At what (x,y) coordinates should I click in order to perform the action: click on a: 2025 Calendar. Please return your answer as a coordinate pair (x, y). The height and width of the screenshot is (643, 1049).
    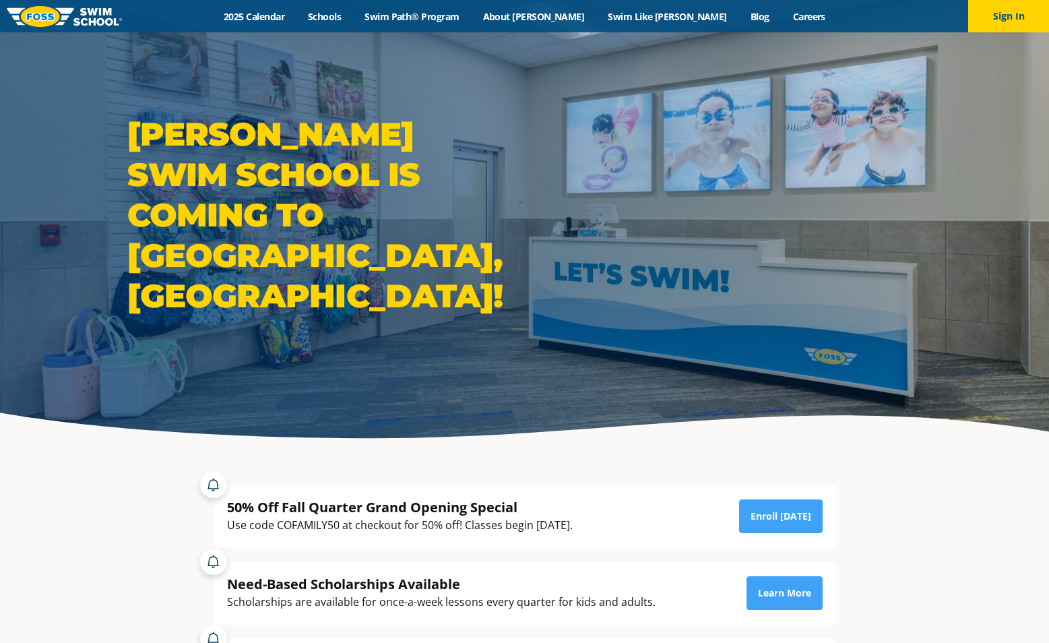
    Looking at the image, I should click on (254, 16).